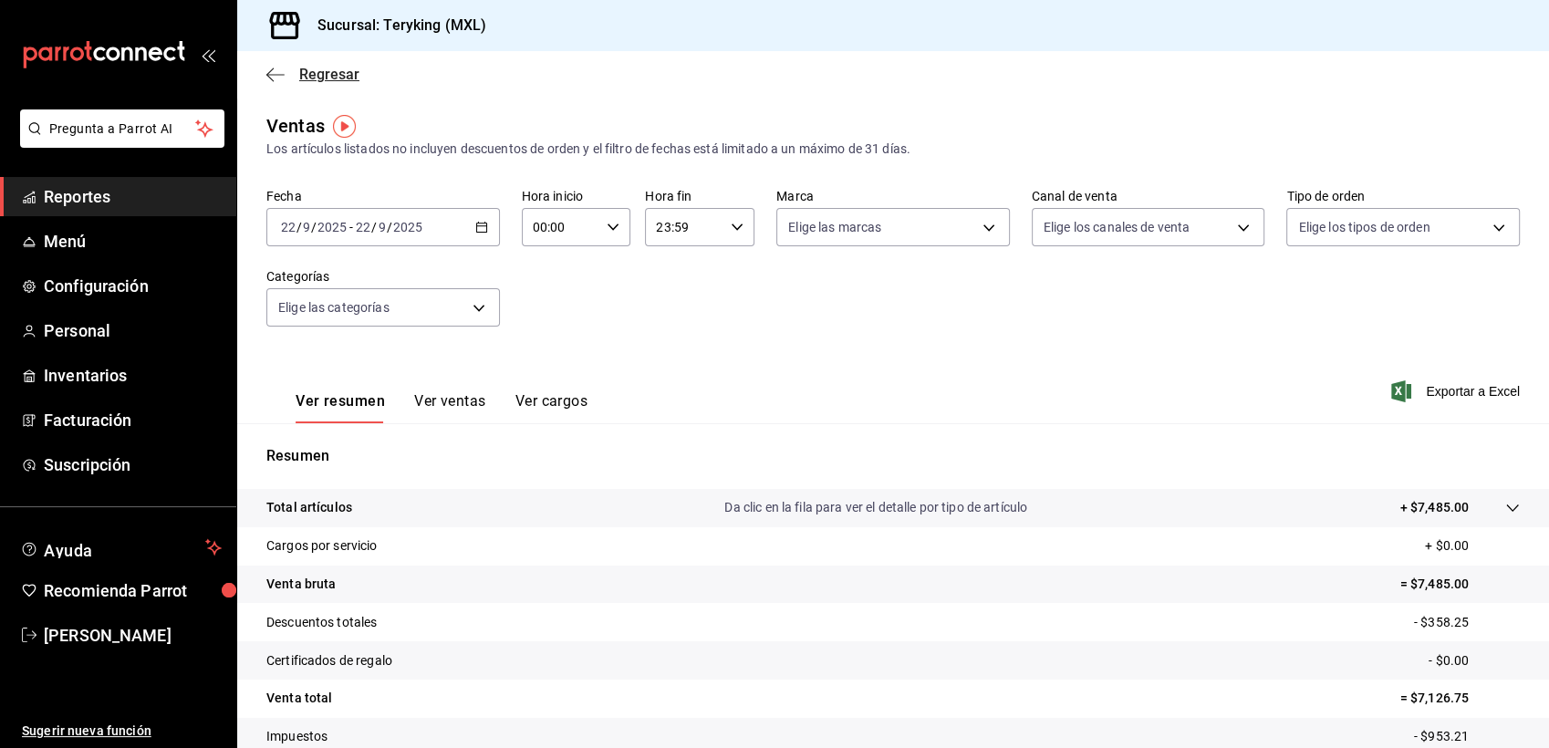 The height and width of the screenshot is (748, 1549). Describe the element at coordinates (441, 408) in the screenshot. I see `div: navigation tabs` at that location.